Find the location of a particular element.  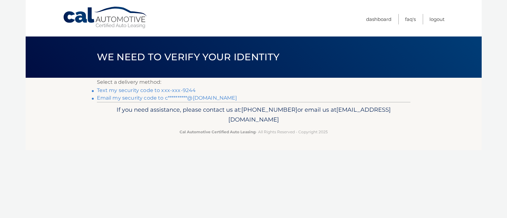

strong: Cal Automotive Certified Auto Leasing is located at coordinates (218, 131).